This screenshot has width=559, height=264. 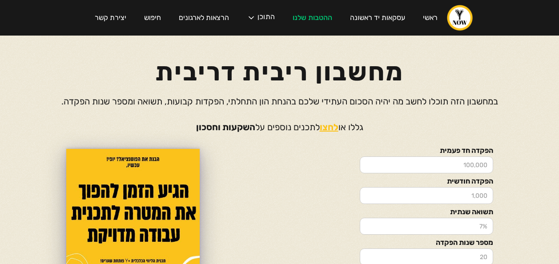 I want to click on a: יצירת קשר, so click(x=110, y=18).